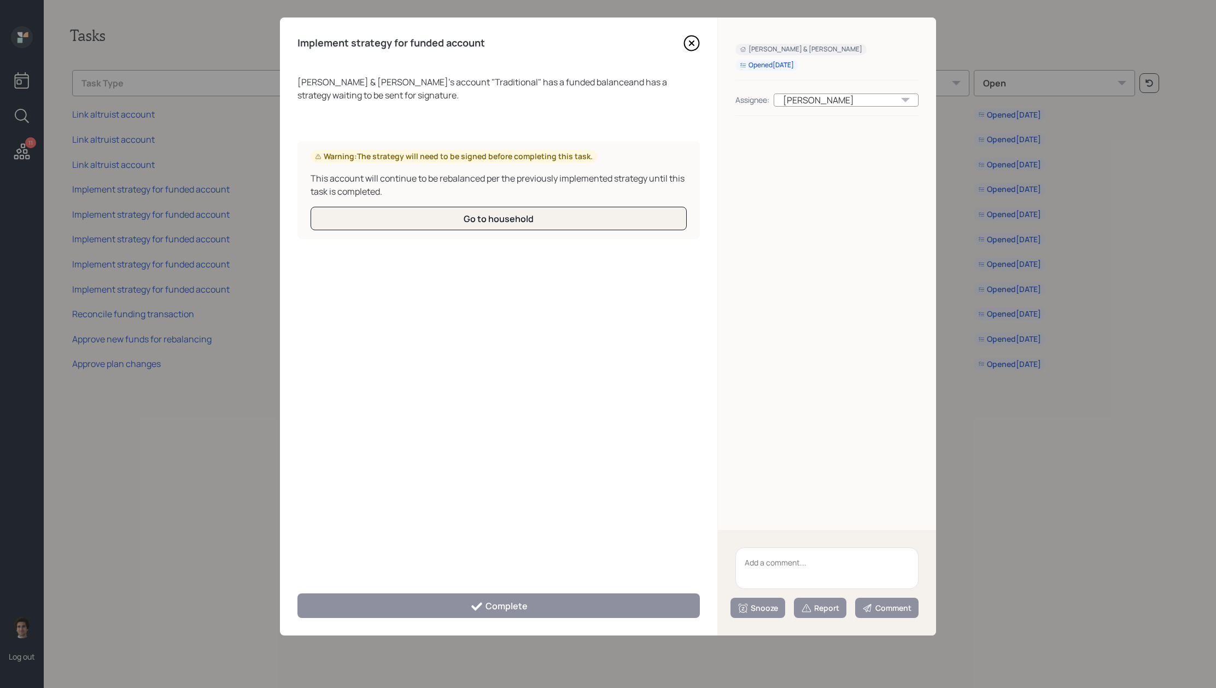 The image size is (1216, 688). I want to click on div: Comment, so click(887, 608).